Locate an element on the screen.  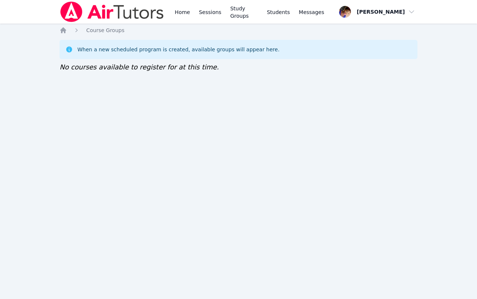
span: Messages is located at coordinates (311, 12).